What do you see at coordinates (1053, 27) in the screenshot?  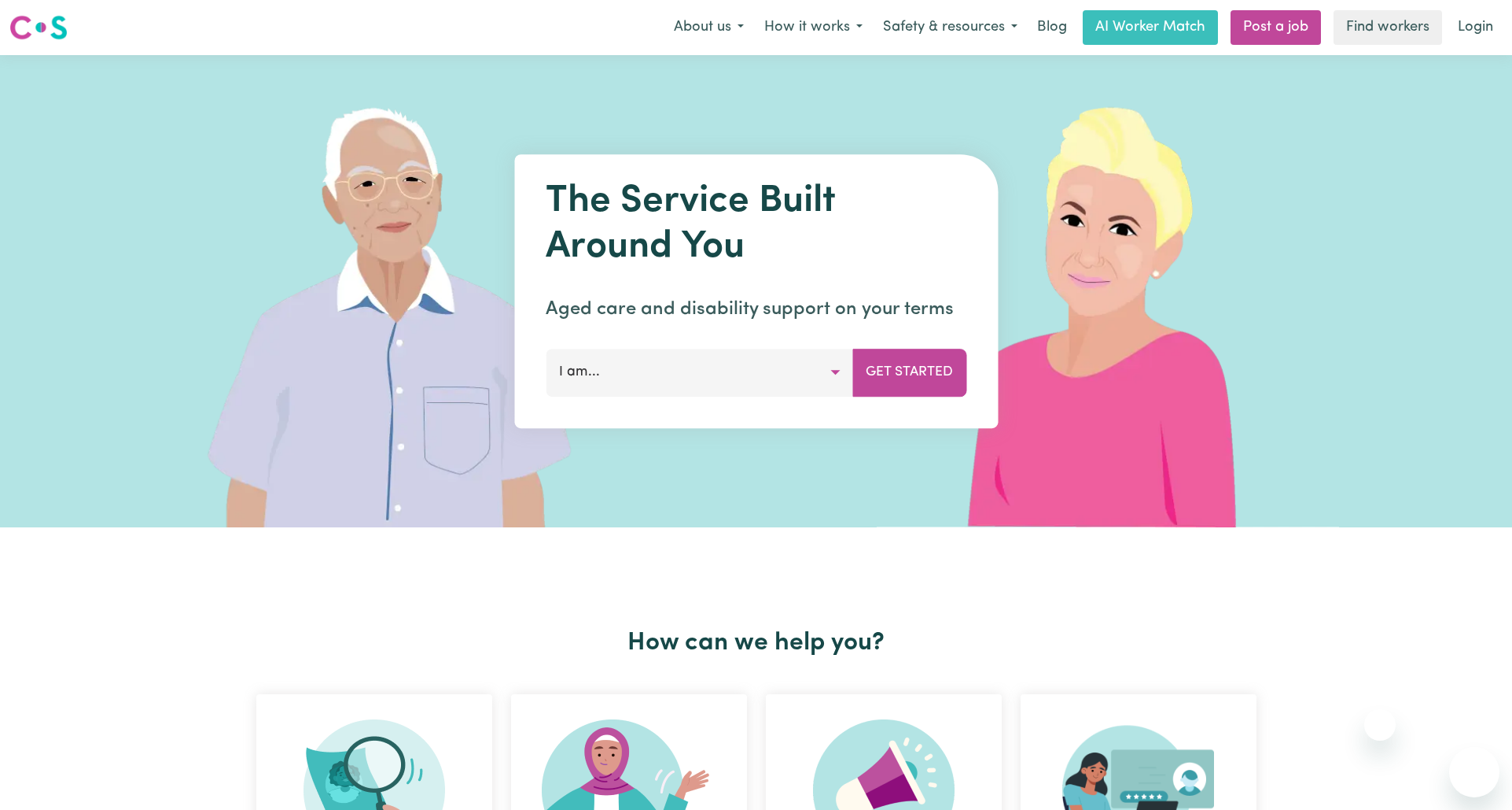 I see `a: Blog` at bounding box center [1053, 27].